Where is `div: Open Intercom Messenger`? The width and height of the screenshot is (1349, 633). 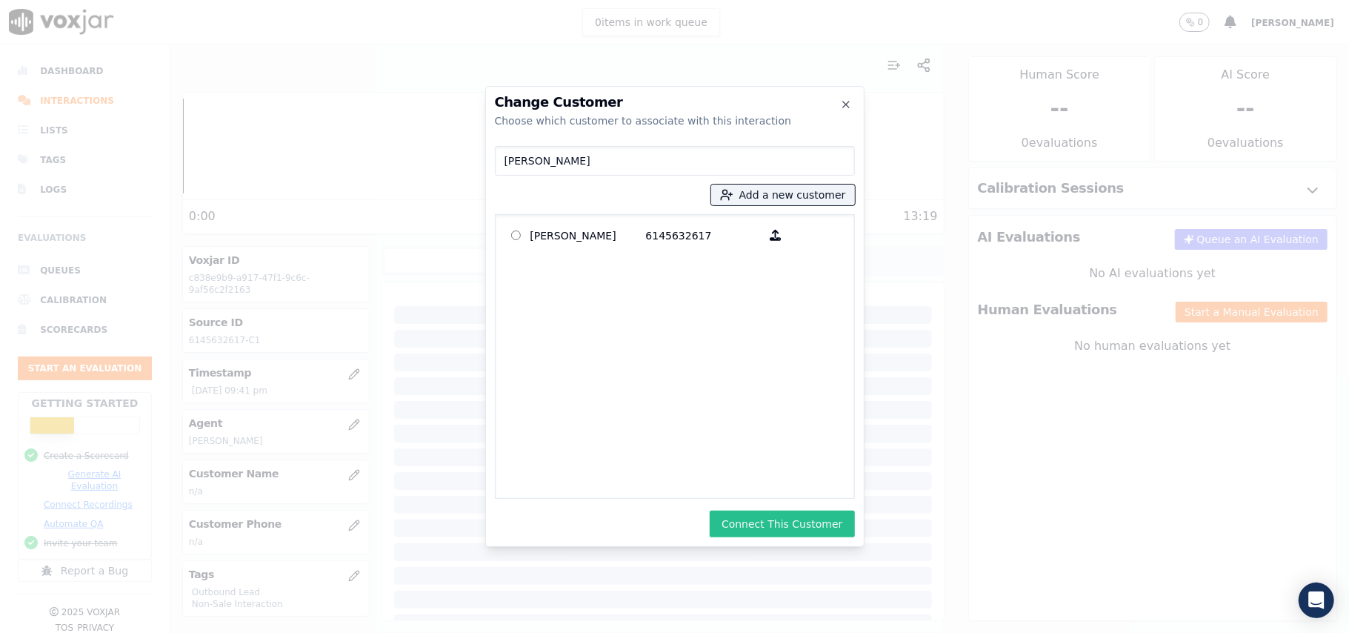 div: Open Intercom Messenger is located at coordinates (1317, 600).